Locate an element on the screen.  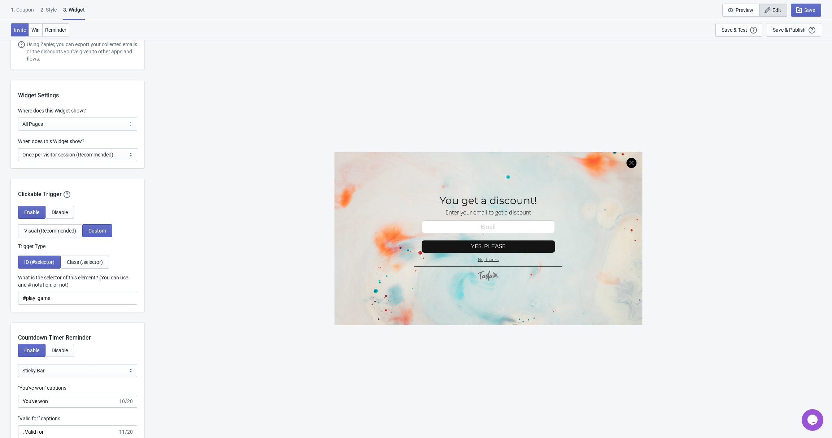
input: ID or Class is located at coordinates (78, 298).